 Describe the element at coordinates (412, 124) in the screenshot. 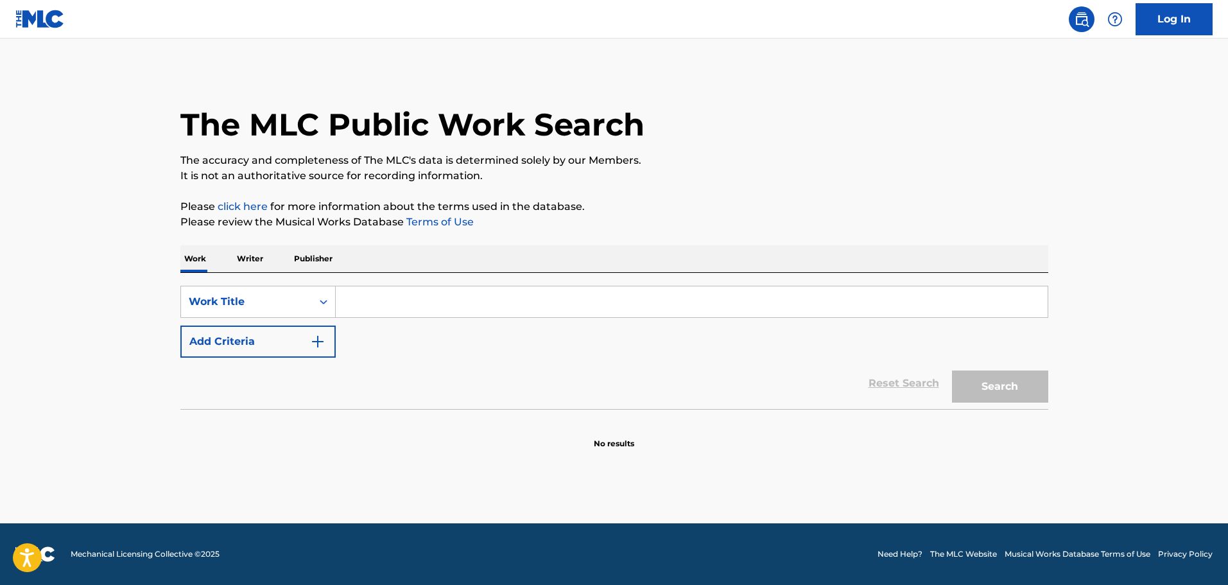

I see `h1: The MLC Public Work Search` at that location.